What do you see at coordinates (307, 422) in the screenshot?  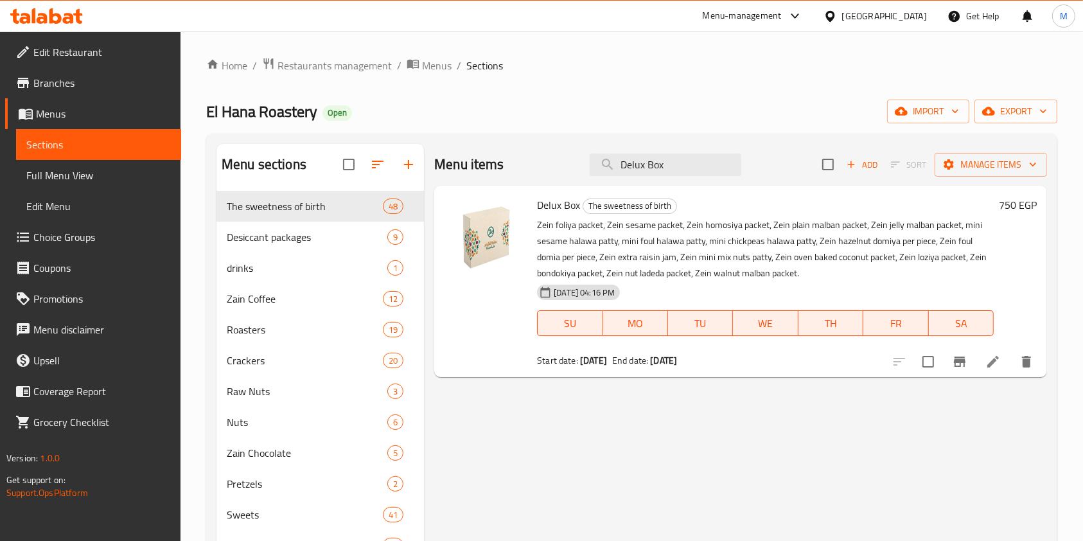 I see `div: Nuts` at bounding box center [307, 422].